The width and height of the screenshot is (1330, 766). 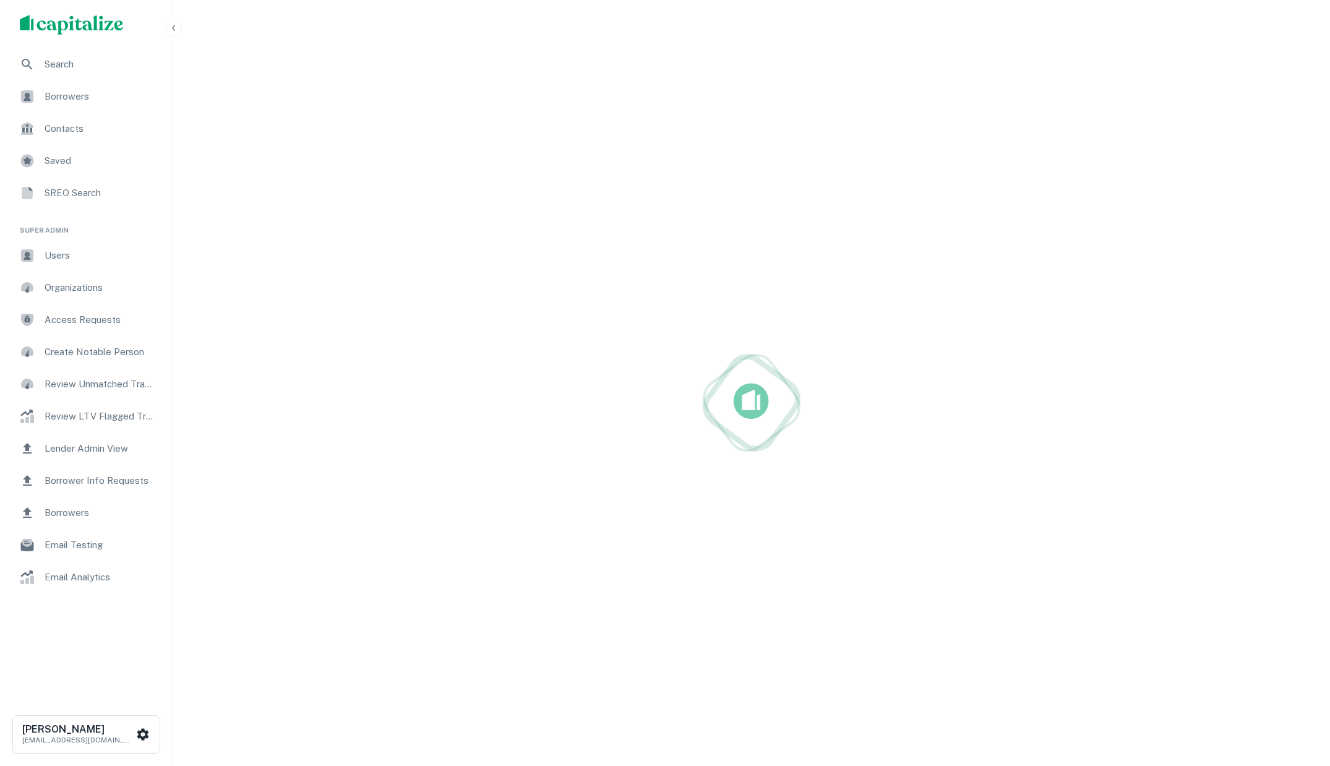 I want to click on div: Review LTV Flagged Transactions, so click(x=86, y=416).